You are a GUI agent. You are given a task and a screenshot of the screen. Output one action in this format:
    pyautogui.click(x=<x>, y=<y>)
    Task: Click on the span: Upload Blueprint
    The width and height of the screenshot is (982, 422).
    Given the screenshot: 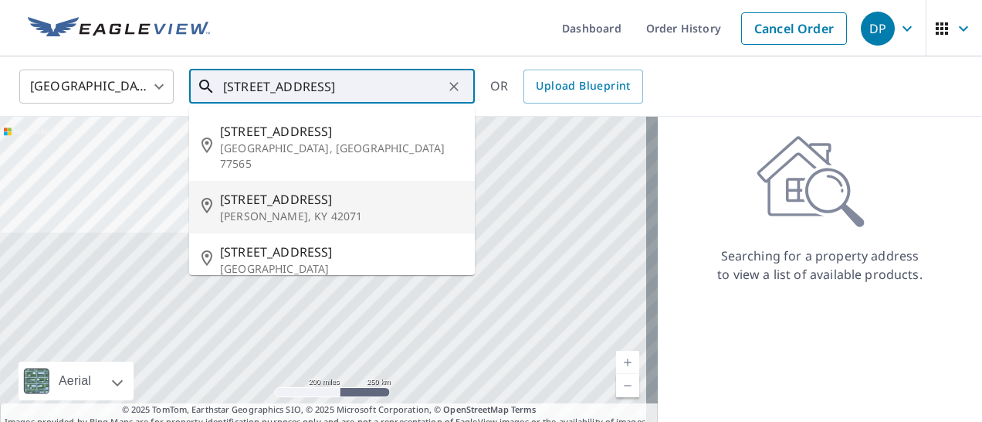 What is the action you would take?
    pyautogui.click(x=583, y=86)
    